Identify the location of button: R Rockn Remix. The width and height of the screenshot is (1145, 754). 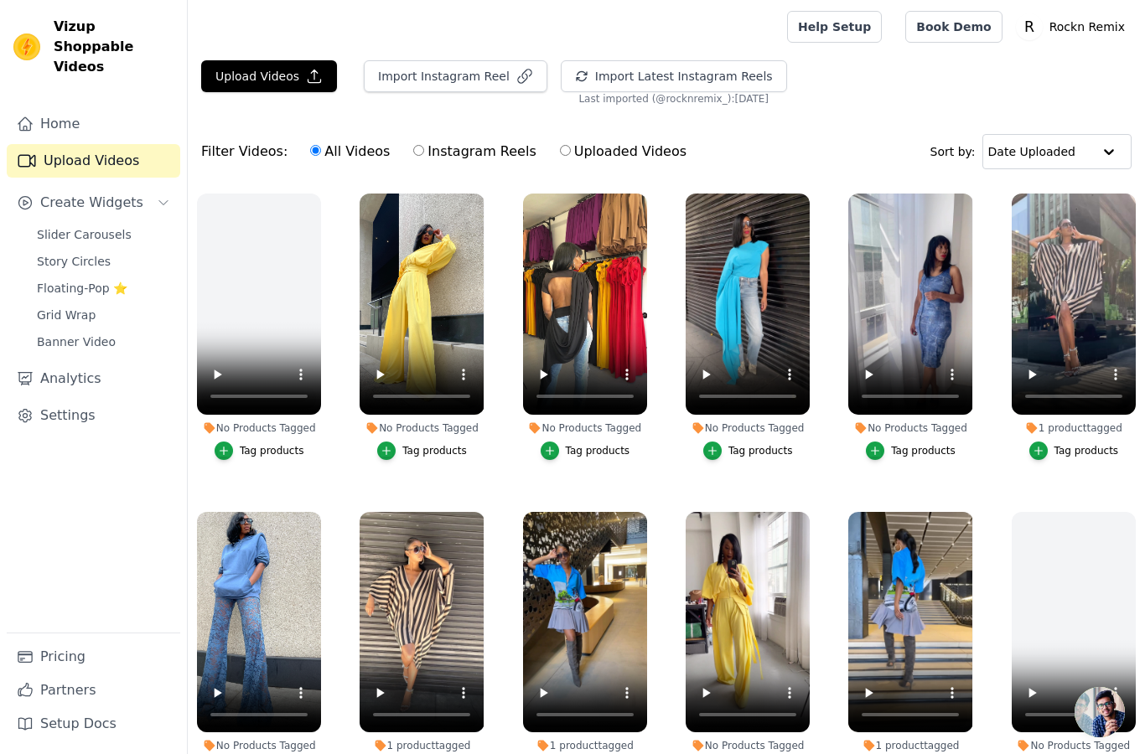
(1074, 27).